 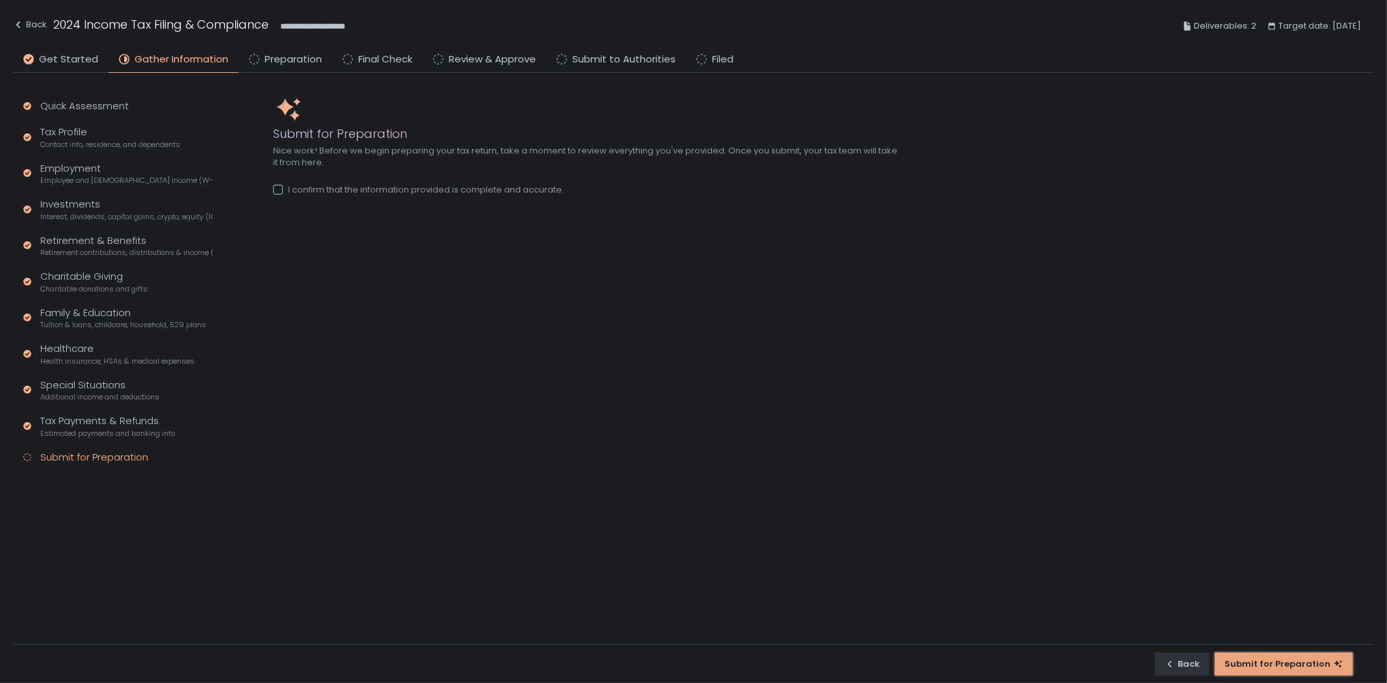 What do you see at coordinates (107, 433) in the screenshot?
I see `span: Estimated payments and banking info` at bounding box center [107, 433].